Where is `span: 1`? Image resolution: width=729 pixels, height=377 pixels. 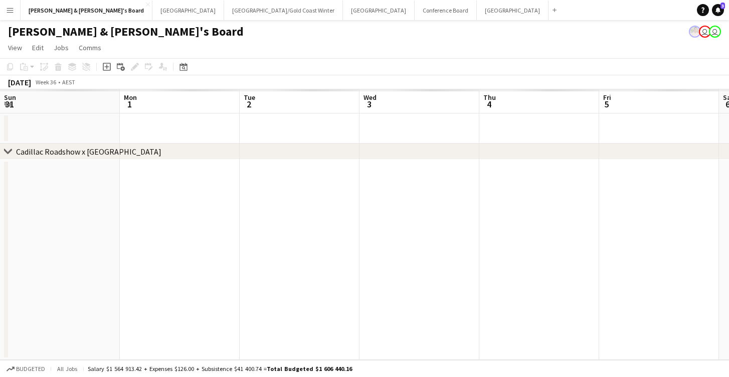
span: 1 is located at coordinates (129, 104).